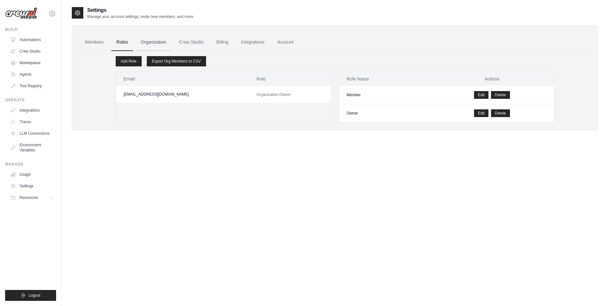  I want to click on a: Add Role, so click(129, 61).